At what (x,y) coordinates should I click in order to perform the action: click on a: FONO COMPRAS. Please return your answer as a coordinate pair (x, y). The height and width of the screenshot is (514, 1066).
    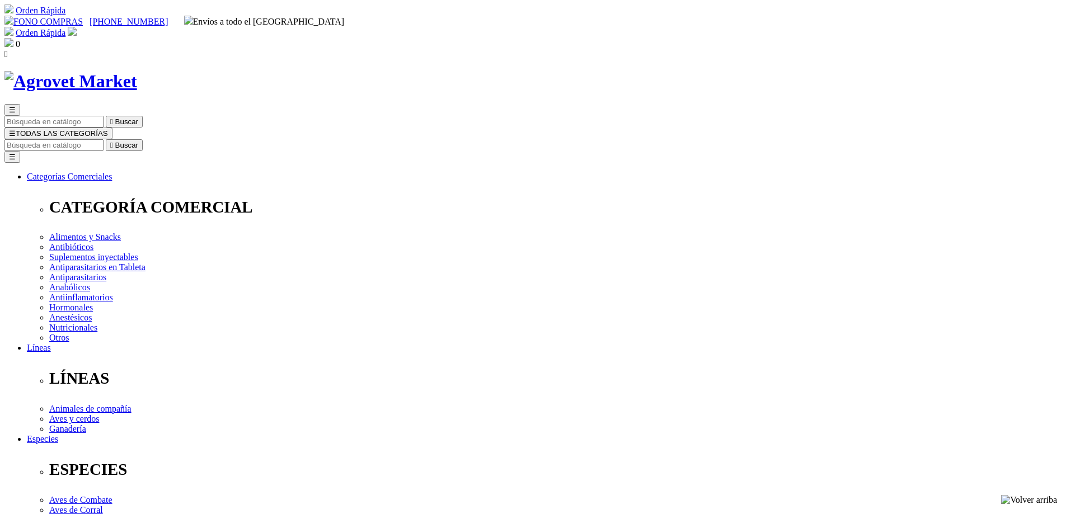
    Looking at the image, I should click on (44, 21).